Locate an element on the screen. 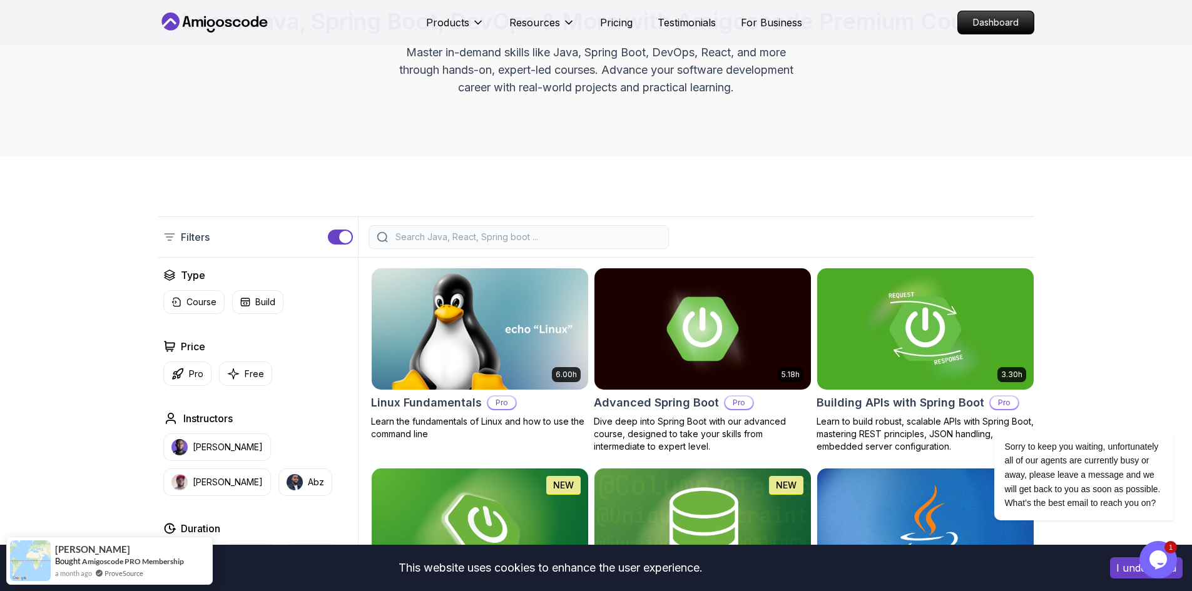 This screenshot has width=1192, height=591. h2: Advanced Spring Boot is located at coordinates (656, 403).